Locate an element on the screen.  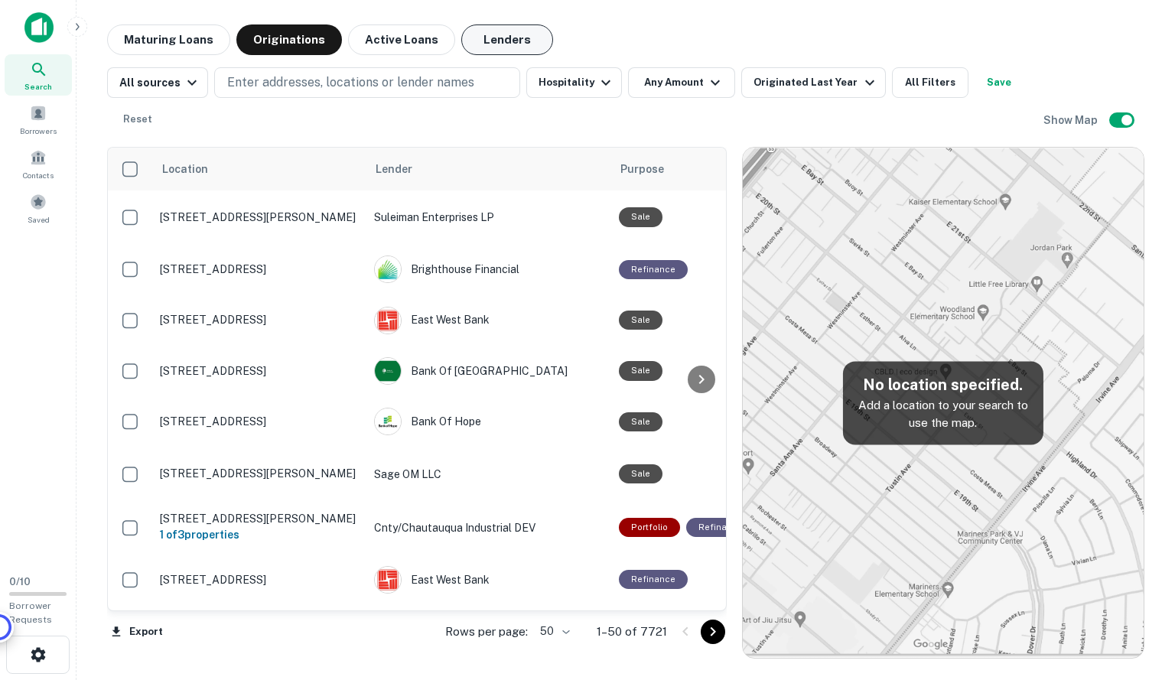
button: Enter addresses, locations or lender names is located at coordinates (367, 83).